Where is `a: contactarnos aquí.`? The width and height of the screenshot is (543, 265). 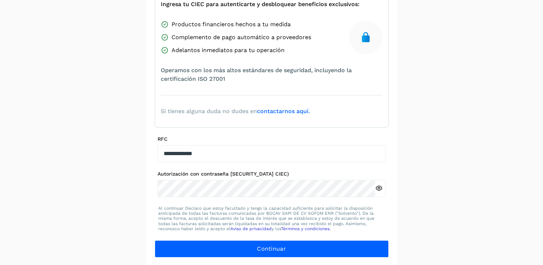 a: contactarnos aquí. is located at coordinates (283, 111).